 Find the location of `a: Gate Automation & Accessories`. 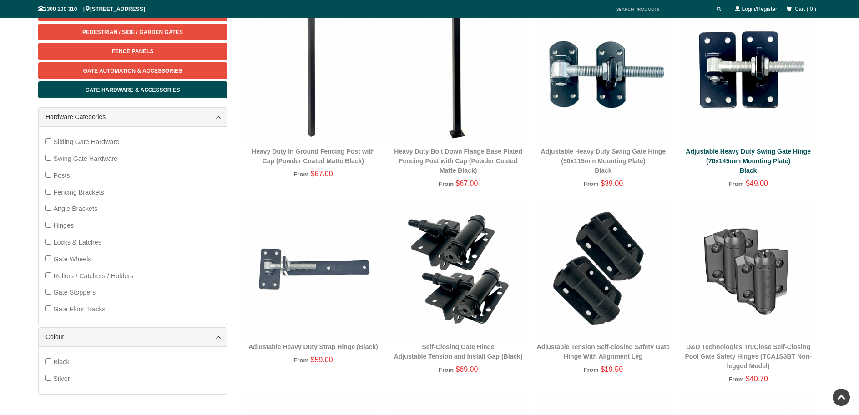

a: Gate Automation & Accessories is located at coordinates (132, 70).